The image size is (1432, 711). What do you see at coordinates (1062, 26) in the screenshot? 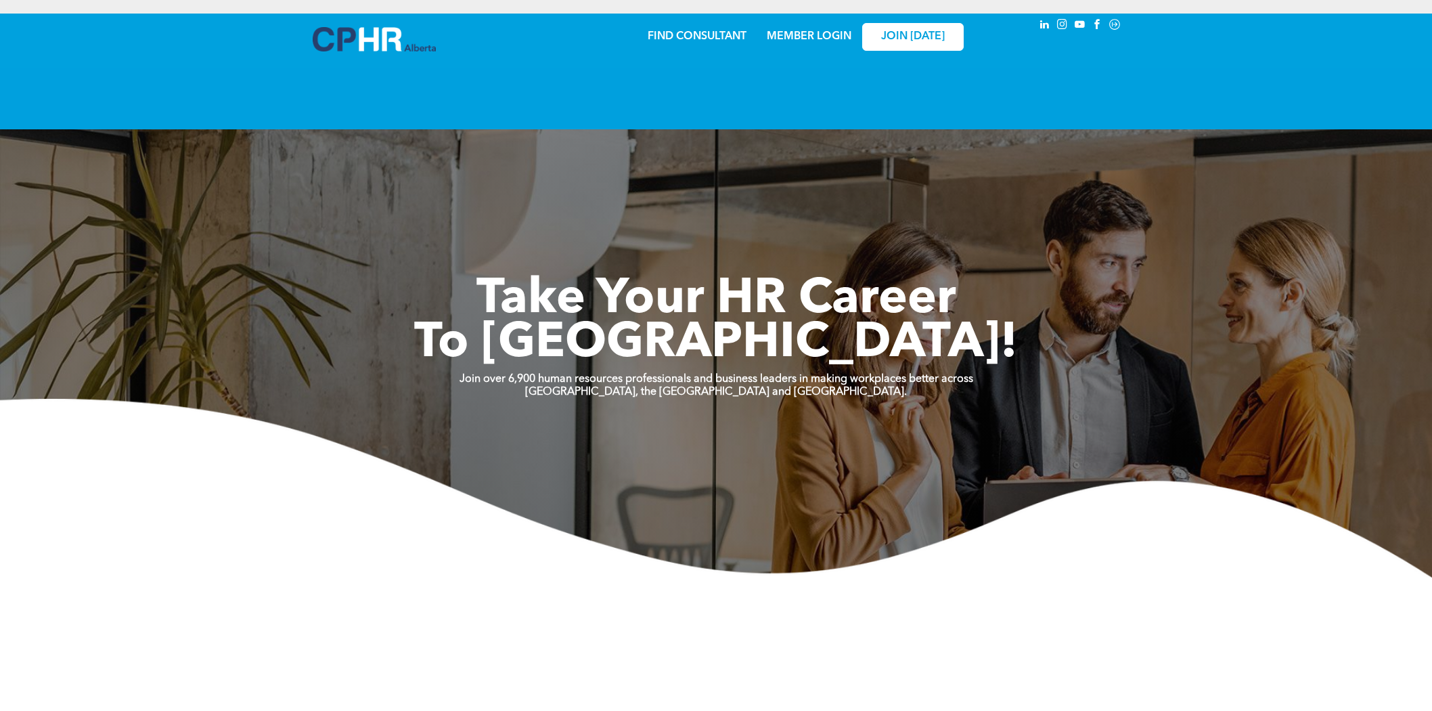
I see `a: instagram` at bounding box center [1062, 26].